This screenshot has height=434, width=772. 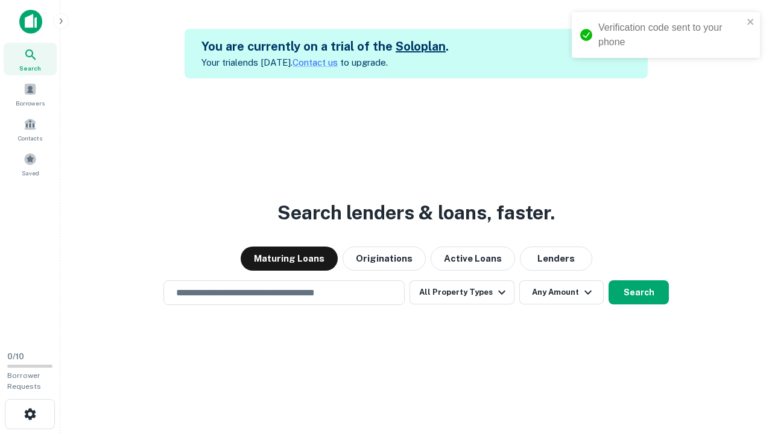 What do you see at coordinates (30, 94) in the screenshot?
I see `div: Borrowers` at bounding box center [30, 94].